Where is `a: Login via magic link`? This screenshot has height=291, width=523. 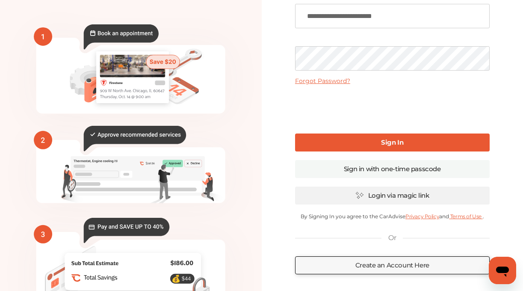 a: Login via magic link is located at coordinates (392, 196).